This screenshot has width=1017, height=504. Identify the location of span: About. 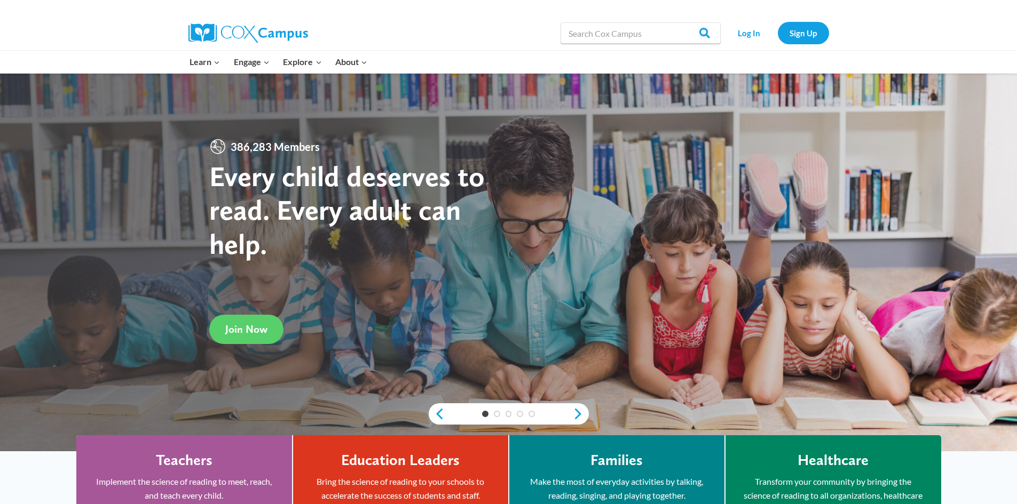
(351, 62).